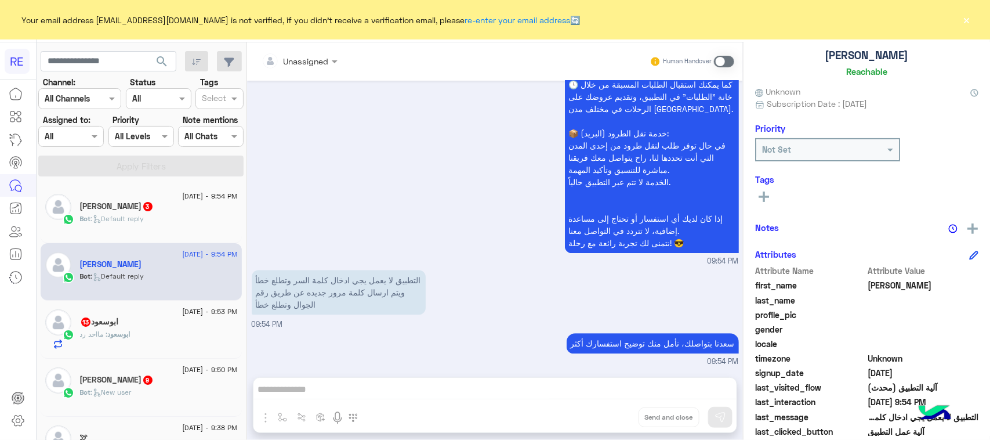 This screenshot has width=990, height=440. What do you see at coordinates (867, 179) in the screenshot?
I see `h6: Tags` at bounding box center [867, 179].